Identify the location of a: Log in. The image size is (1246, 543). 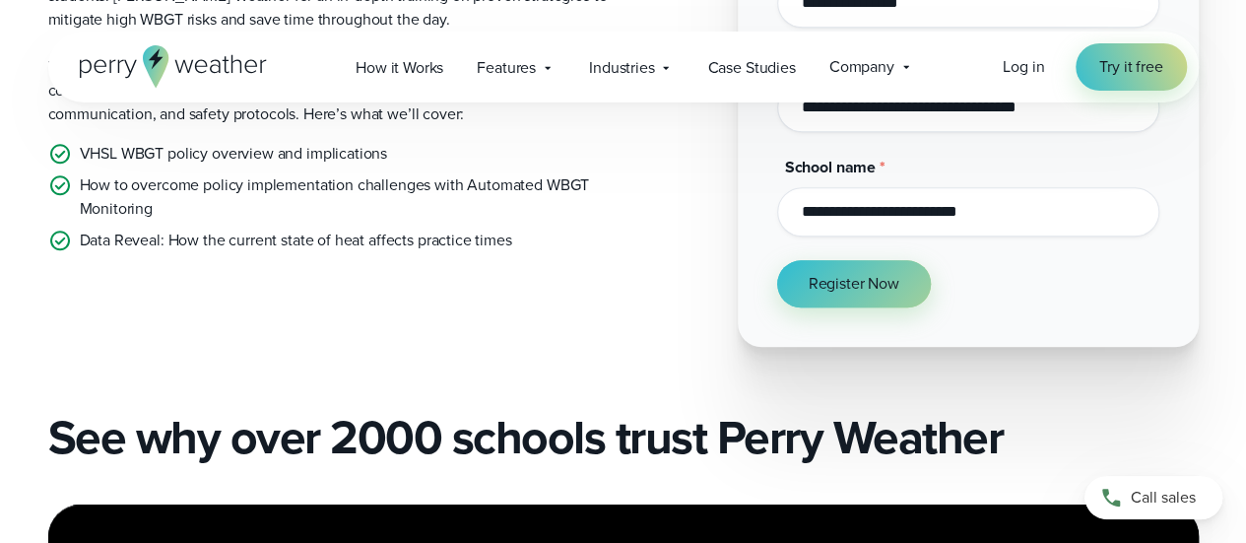
(1024, 67).